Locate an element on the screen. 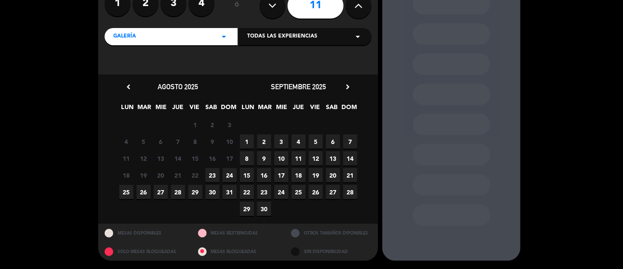  div: SOLO MESAS BLOQUEADAS is located at coordinates (145, 251).